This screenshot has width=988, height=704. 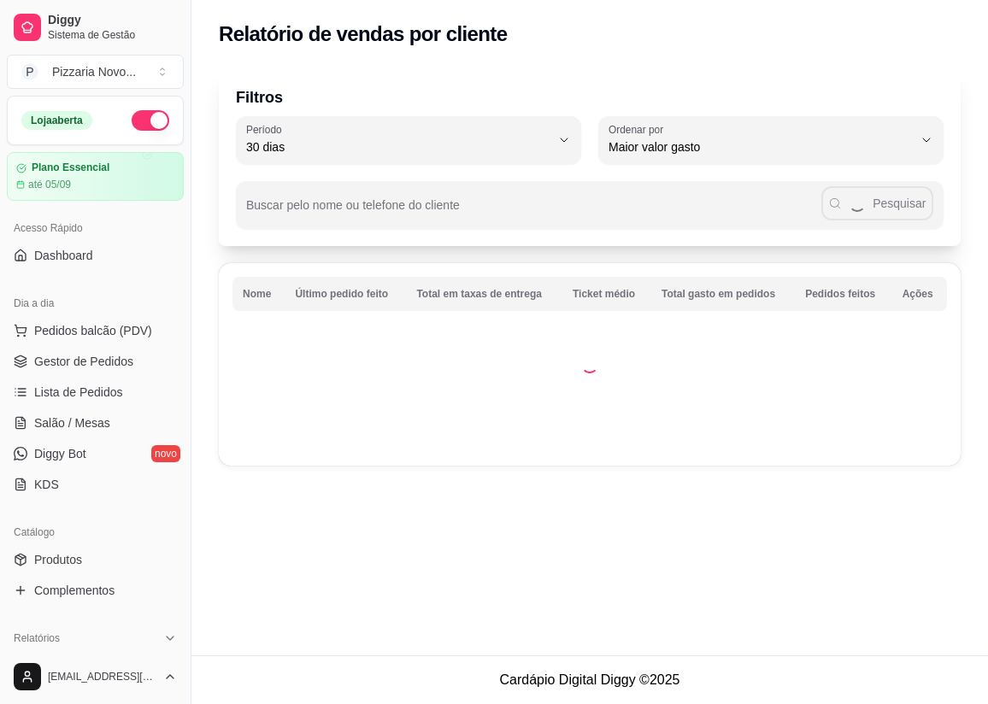 I want to click on span: P, so click(x=30, y=72).